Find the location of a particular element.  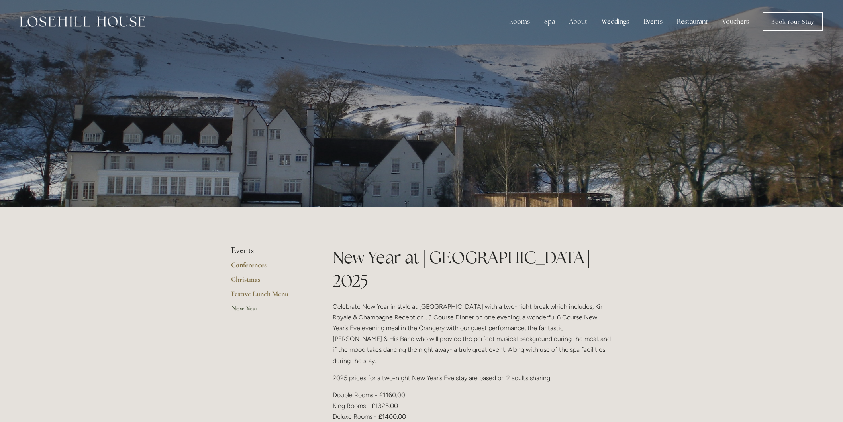

div: Restaurant is located at coordinates (693, 22).